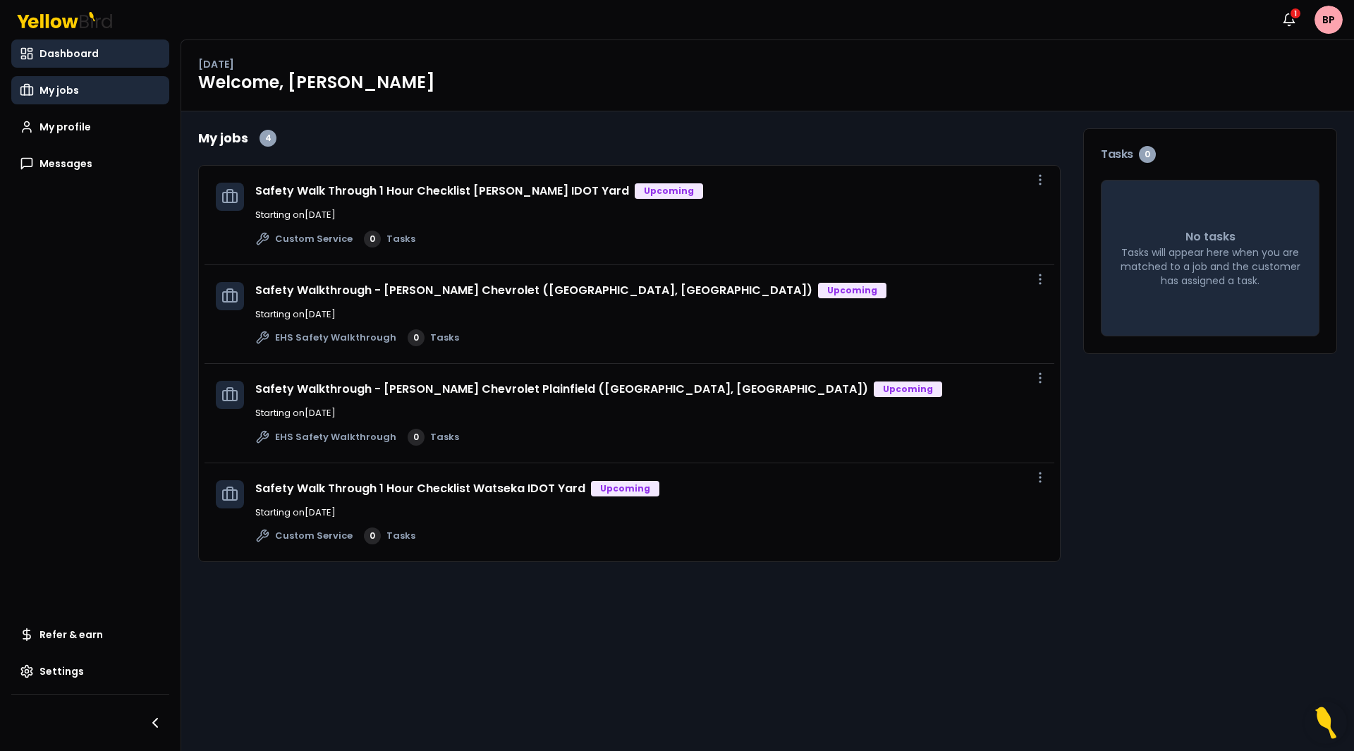 This screenshot has height=751, width=1354. Describe the element at coordinates (1329, 20) in the screenshot. I see `span: BP` at that location.